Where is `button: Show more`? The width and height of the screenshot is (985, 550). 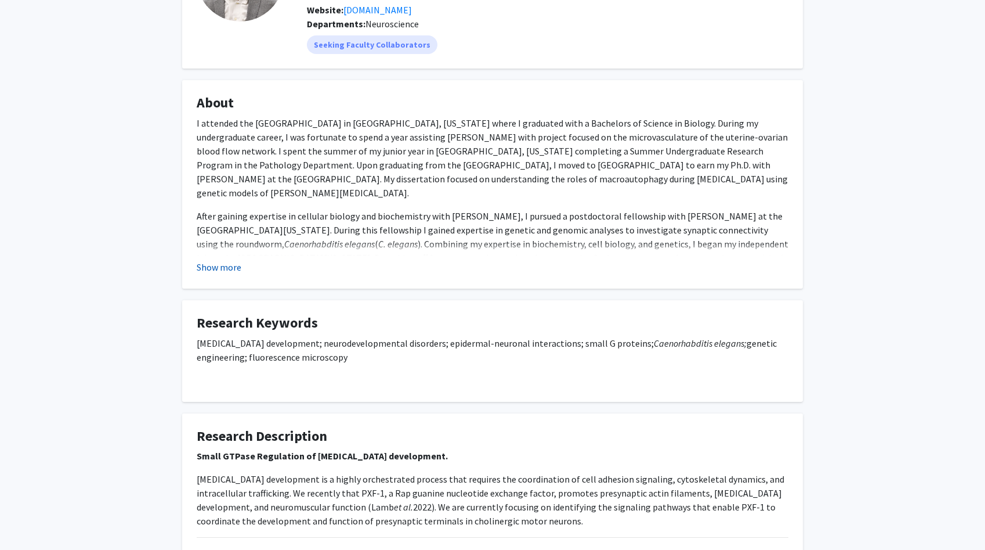
button: Show more is located at coordinates (219, 267).